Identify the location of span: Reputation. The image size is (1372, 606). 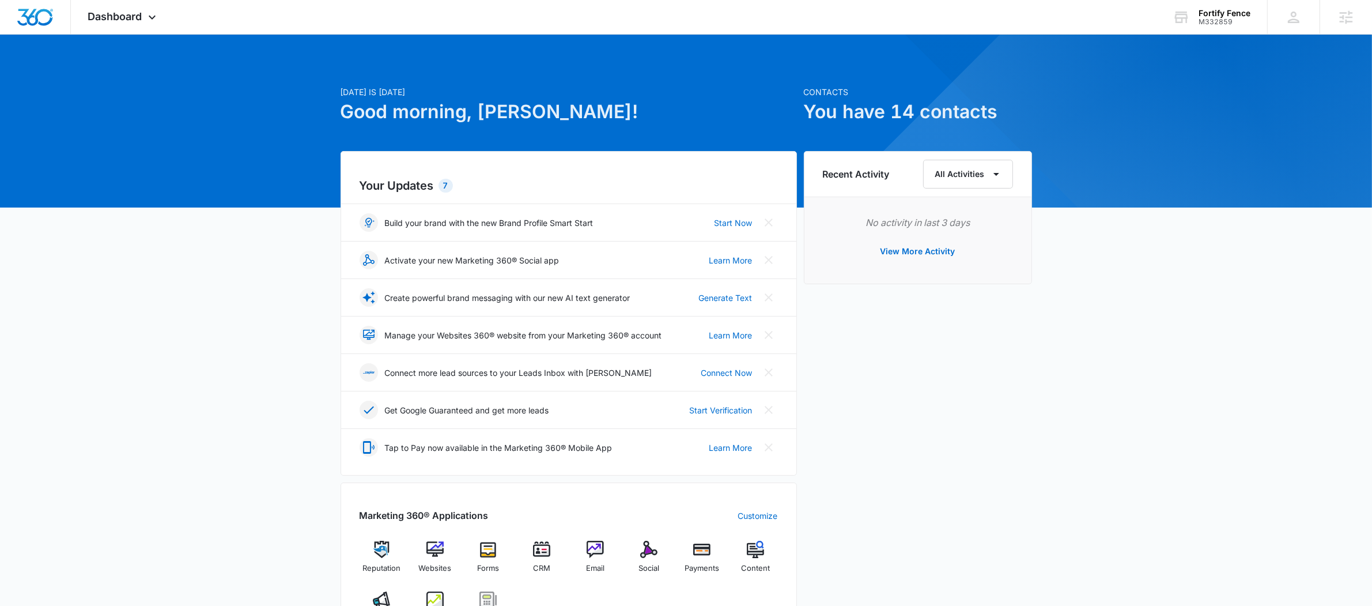
(382, 568).